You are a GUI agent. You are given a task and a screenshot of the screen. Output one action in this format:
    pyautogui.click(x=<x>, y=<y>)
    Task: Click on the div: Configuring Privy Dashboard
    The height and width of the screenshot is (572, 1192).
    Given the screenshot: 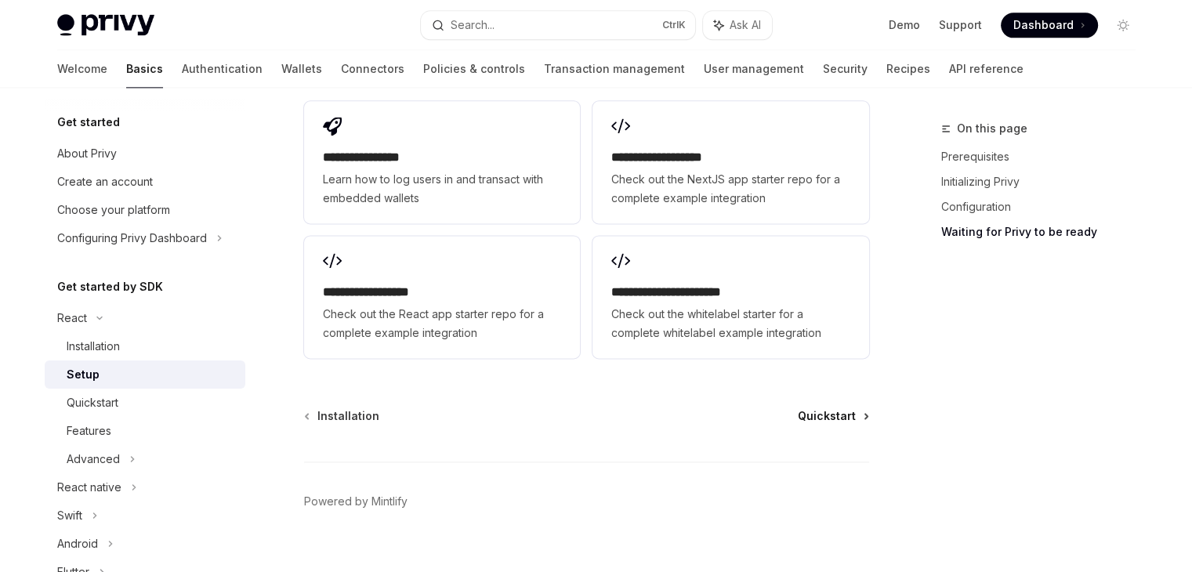 What is the action you would take?
    pyautogui.click(x=132, y=238)
    